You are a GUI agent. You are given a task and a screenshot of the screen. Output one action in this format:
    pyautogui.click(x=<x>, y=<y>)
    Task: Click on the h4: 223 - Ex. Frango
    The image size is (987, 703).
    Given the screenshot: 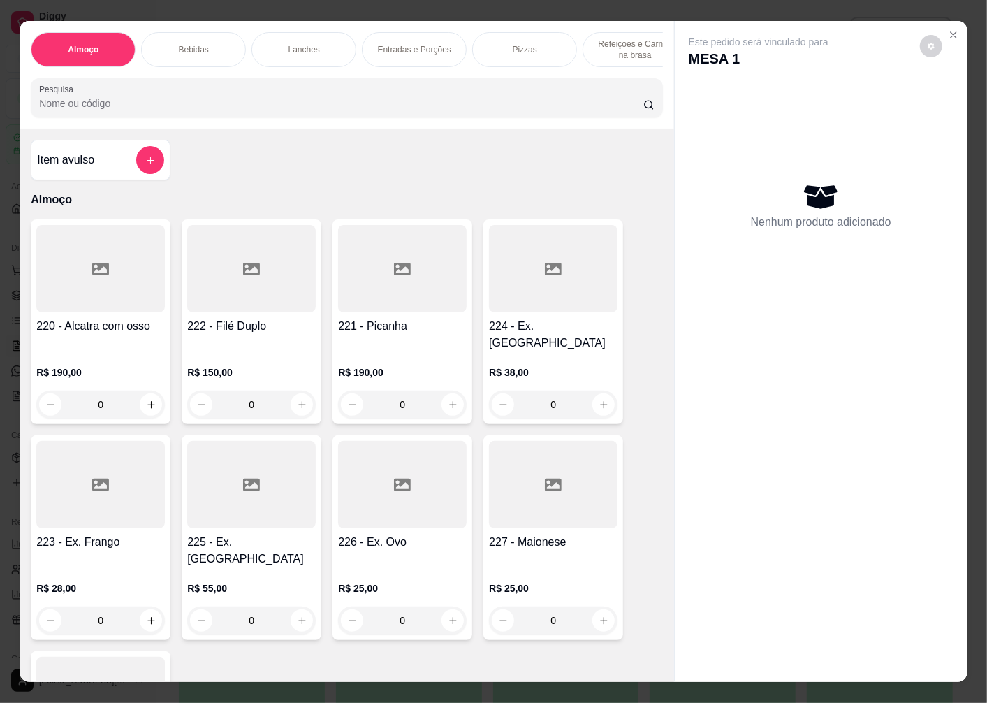 What is the action you would take?
    pyautogui.click(x=101, y=542)
    